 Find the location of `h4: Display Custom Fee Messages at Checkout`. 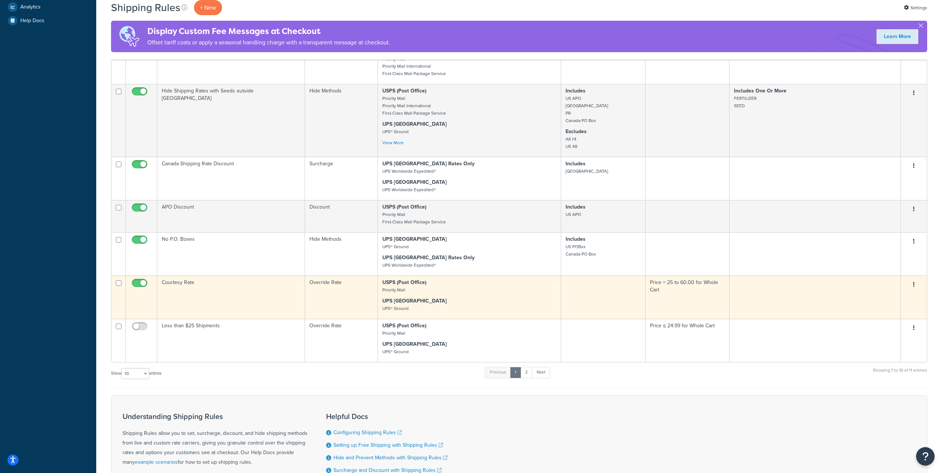

h4: Display Custom Fee Messages at Checkout is located at coordinates (269, 31).